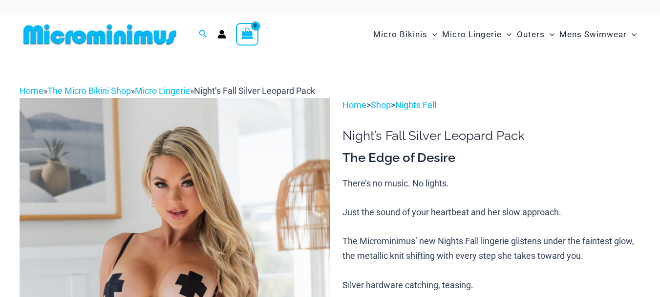 This screenshot has height=297, width=660. What do you see at coordinates (598, 34) in the screenshot?
I see `a: Mens SwimwearMenu ToggleMenu Toggle` at bounding box center [598, 34].